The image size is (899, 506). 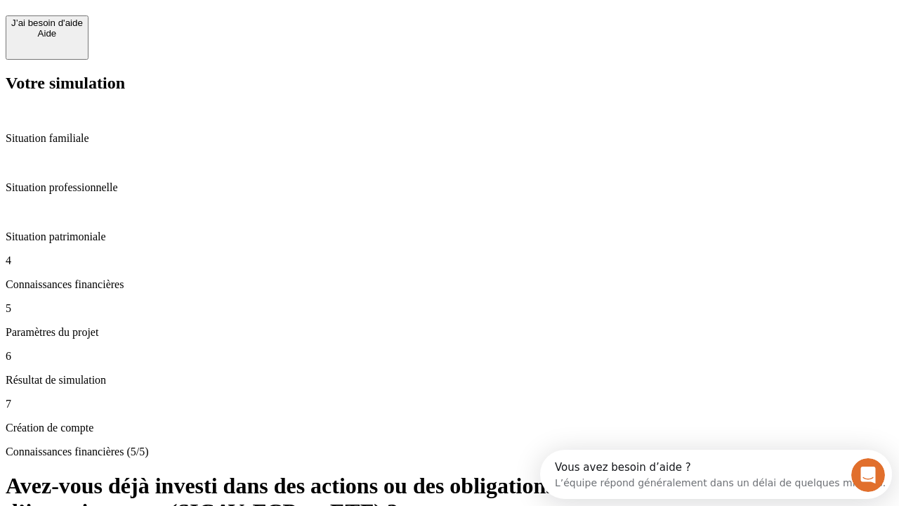 I want to click on div: L’équipe répond généralement dans un délai de quelques minutes., so click(x=180, y=30).